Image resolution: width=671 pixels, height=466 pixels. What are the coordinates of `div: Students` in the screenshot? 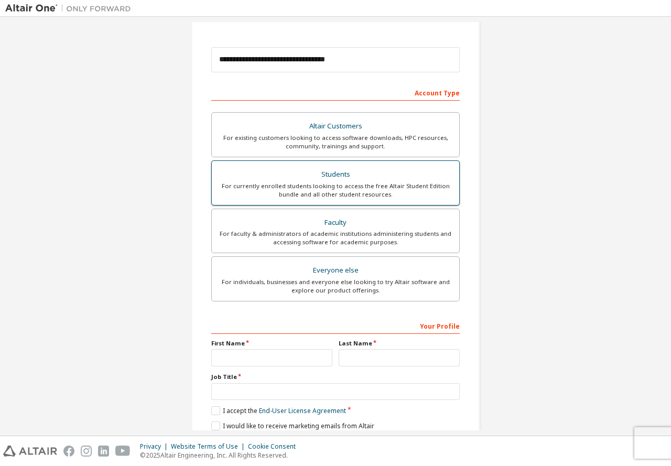 It's located at (335, 175).